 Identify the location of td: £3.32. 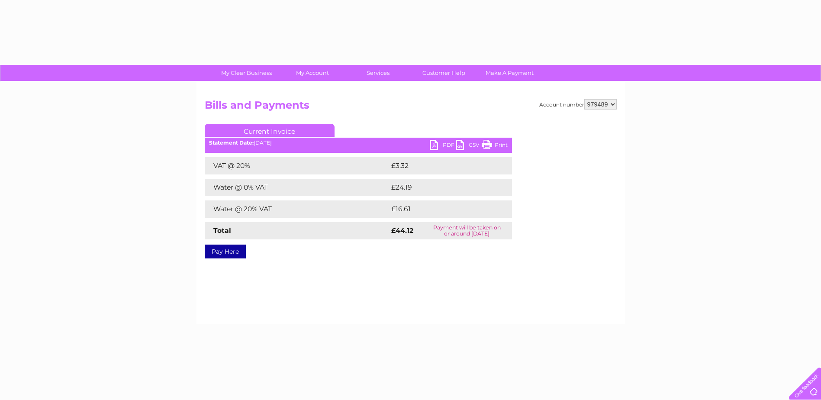
(440, 166).